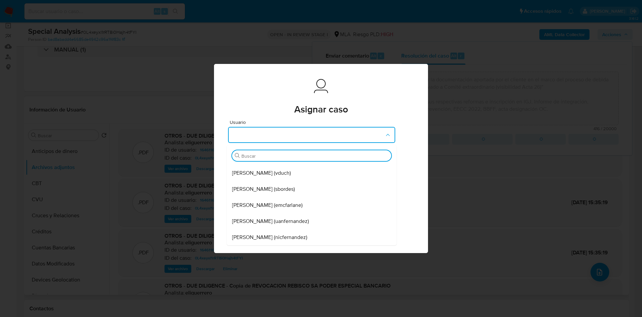 The width and height of the screenshot is (642, 317). Describe the element at coordinates (315, 156) in the screenshot. I see `input: Buscar` at that location.